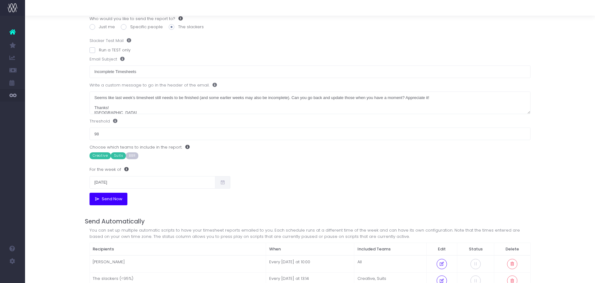 The image size is (595, 283). What do you see at coordinates (118, 155) in the screenshot?
I see `span: Suits` at bounding box center [118, 155].